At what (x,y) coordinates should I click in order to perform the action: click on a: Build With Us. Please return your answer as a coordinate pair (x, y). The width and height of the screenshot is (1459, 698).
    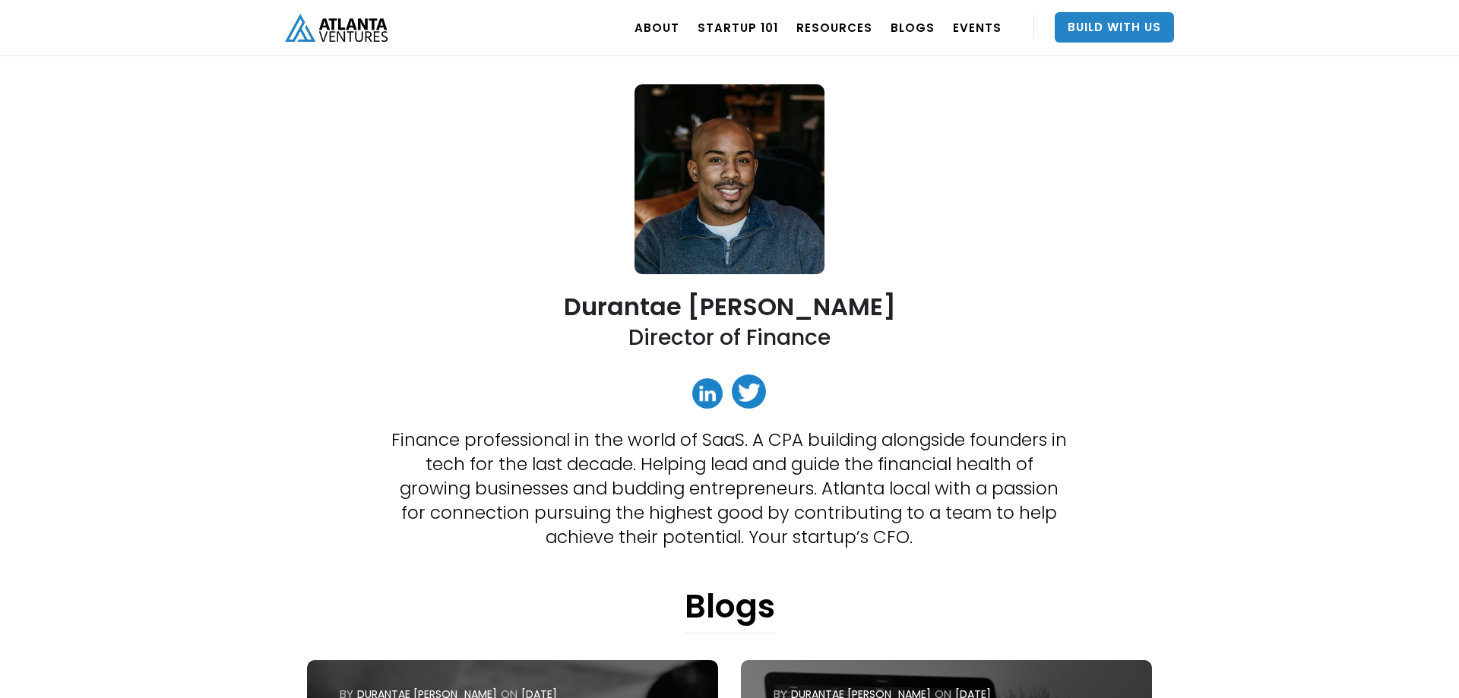
    Looking at the image, I should click on (1114, 27).